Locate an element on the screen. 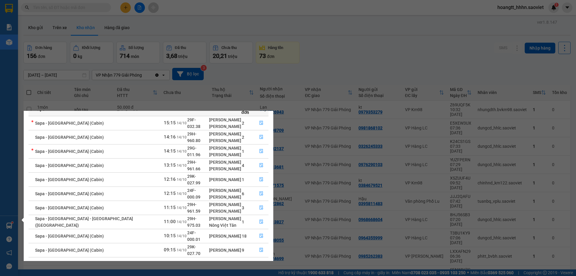  span: 29H-961.66 is located at coordinates (194, 165).